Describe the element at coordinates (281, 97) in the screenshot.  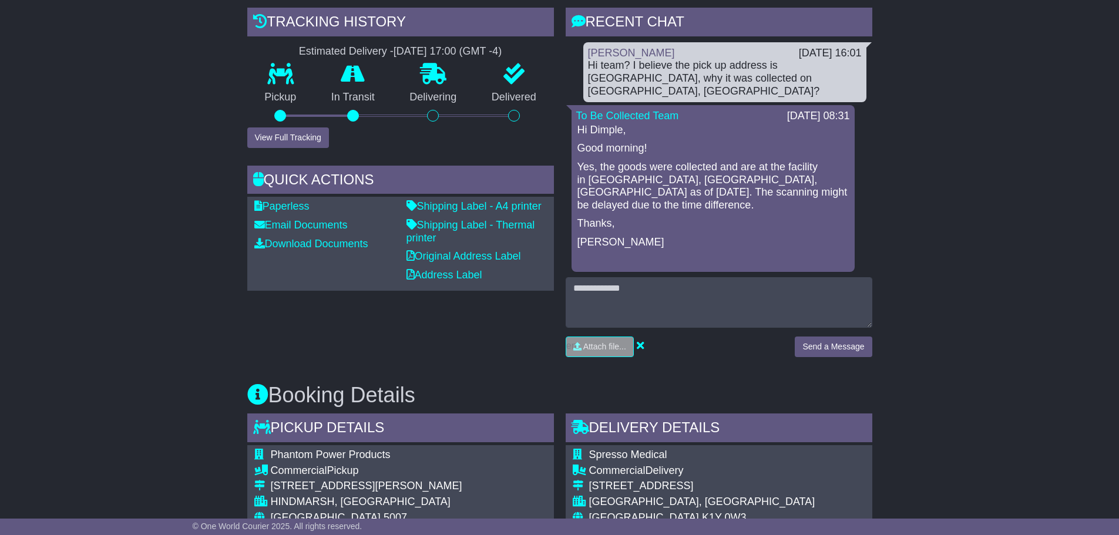
I see `p: Pickup` at that location.